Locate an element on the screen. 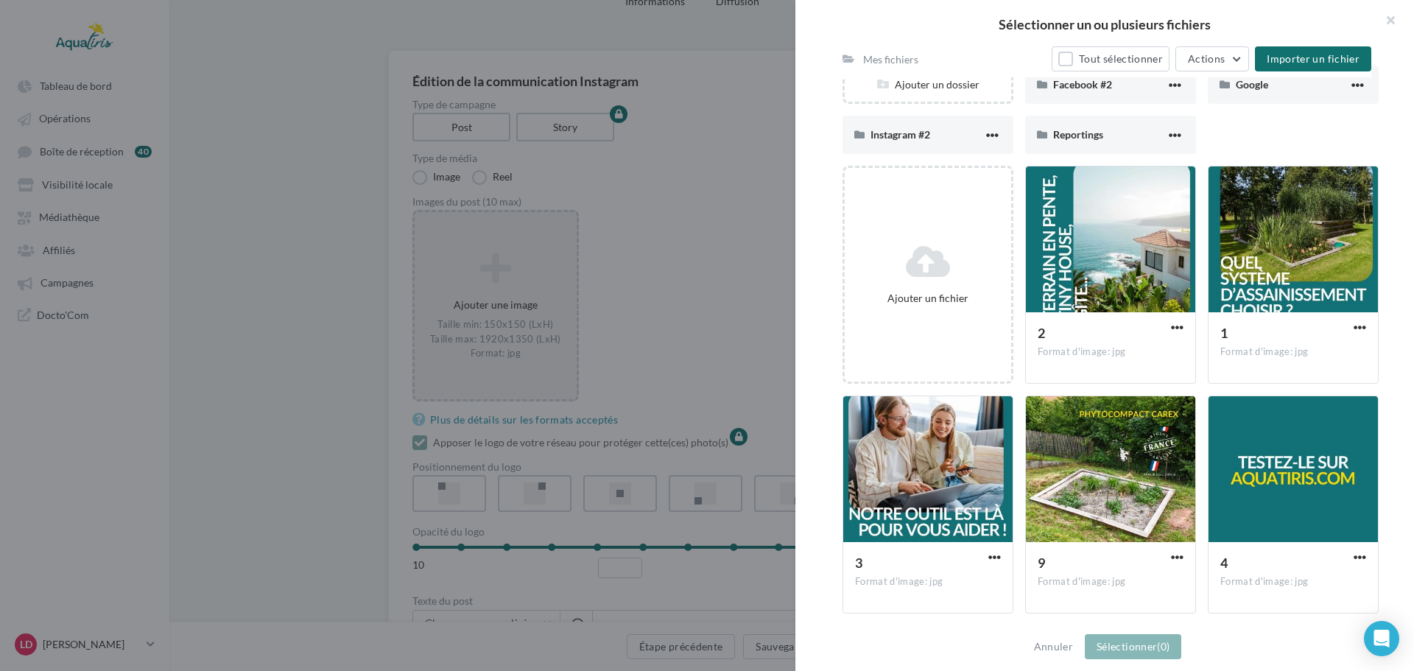 The image size is (1414, 671). div: Ajouter un fichier is located at coordinates (928, 298).